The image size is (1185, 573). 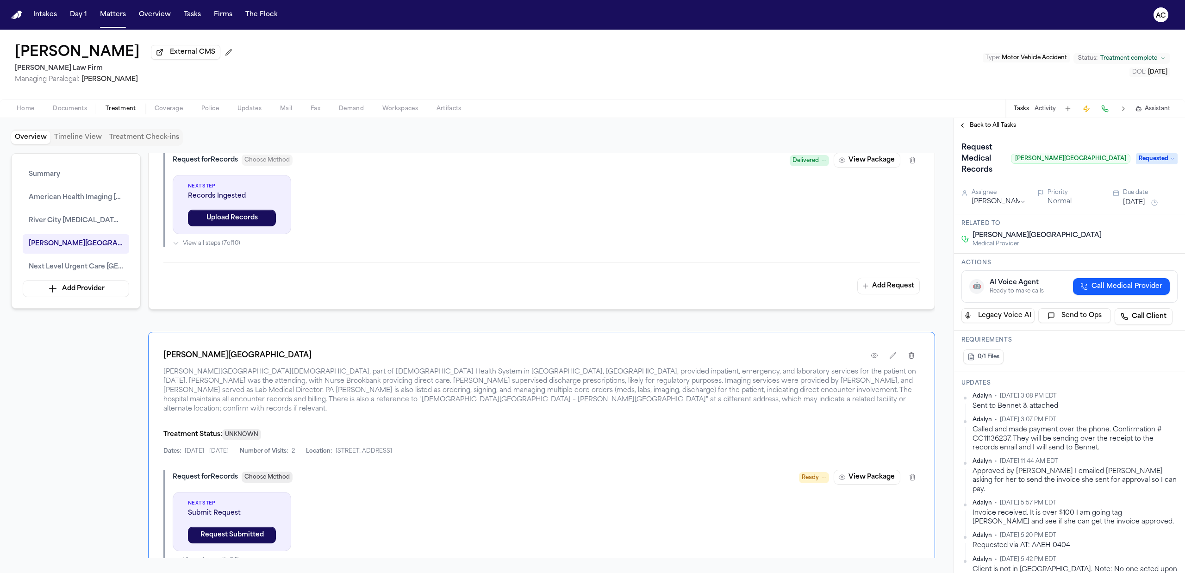 What do you see at coordinates (999, 193) in the screenshot?
I see `div: Assignee` at bounding box center [999, 193].